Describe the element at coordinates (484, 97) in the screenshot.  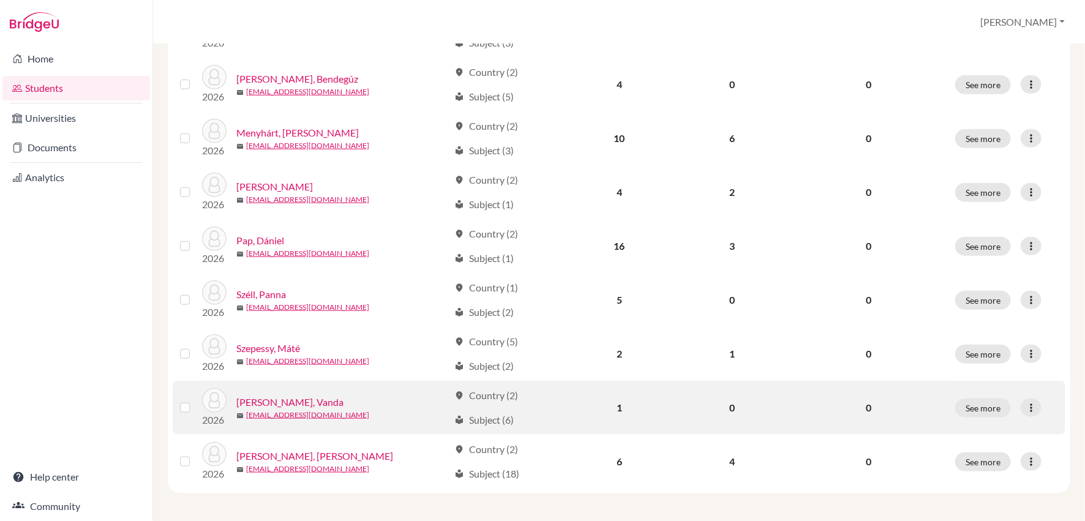
I see `div: Subject (5)` at that location.